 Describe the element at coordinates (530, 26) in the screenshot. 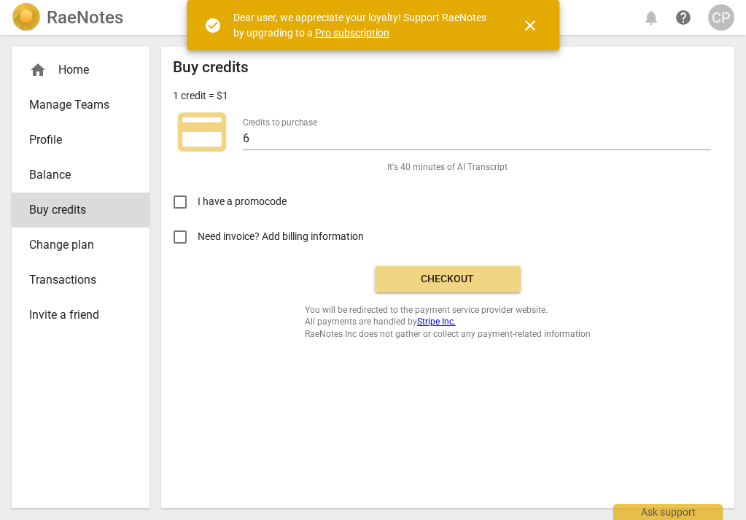

I see `button: Close` at that location.